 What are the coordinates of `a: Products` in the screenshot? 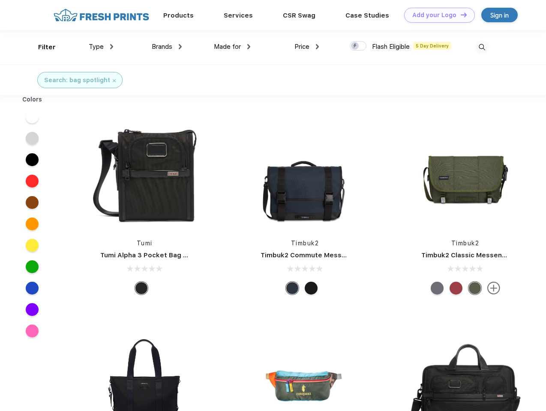 It's located at (178, 15).